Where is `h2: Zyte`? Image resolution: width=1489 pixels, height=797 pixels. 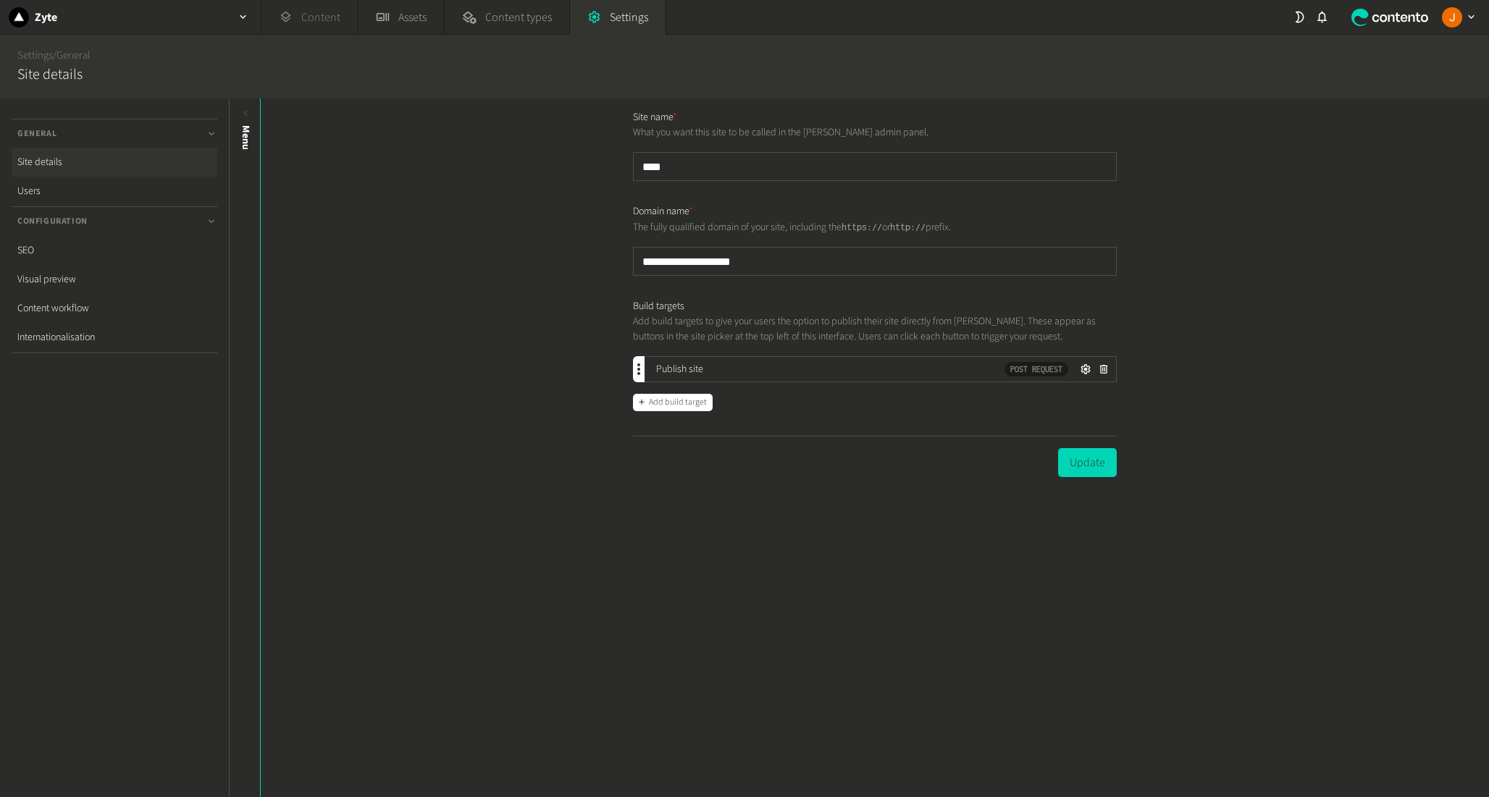 h2: Zyte is located at coordinates (46, 17).